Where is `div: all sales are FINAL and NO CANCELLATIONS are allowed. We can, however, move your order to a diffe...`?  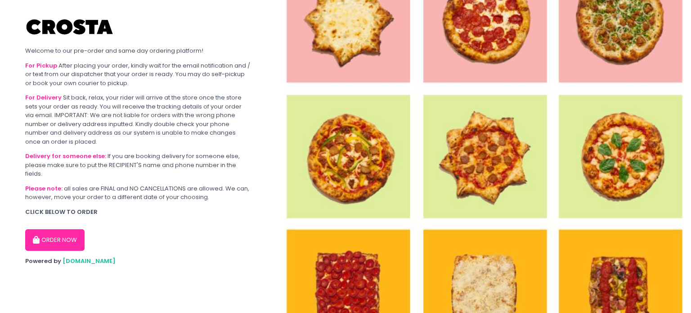
div: all sales are FINAL and NO CANCELLATIONS are allowed. We can, however, move your order to a diffe... is located at coordinates (138, 192).